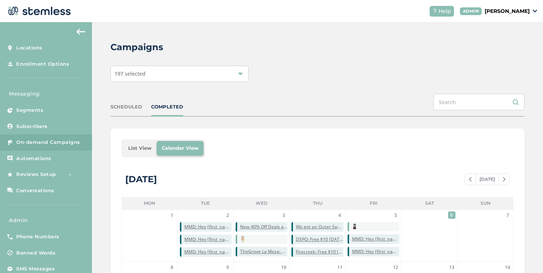 This screenshot has height=273, width=543. What do you see at coordinates (150, 204) in the screenshot?
I see `li: Mon` at bounding box center [150, 204].